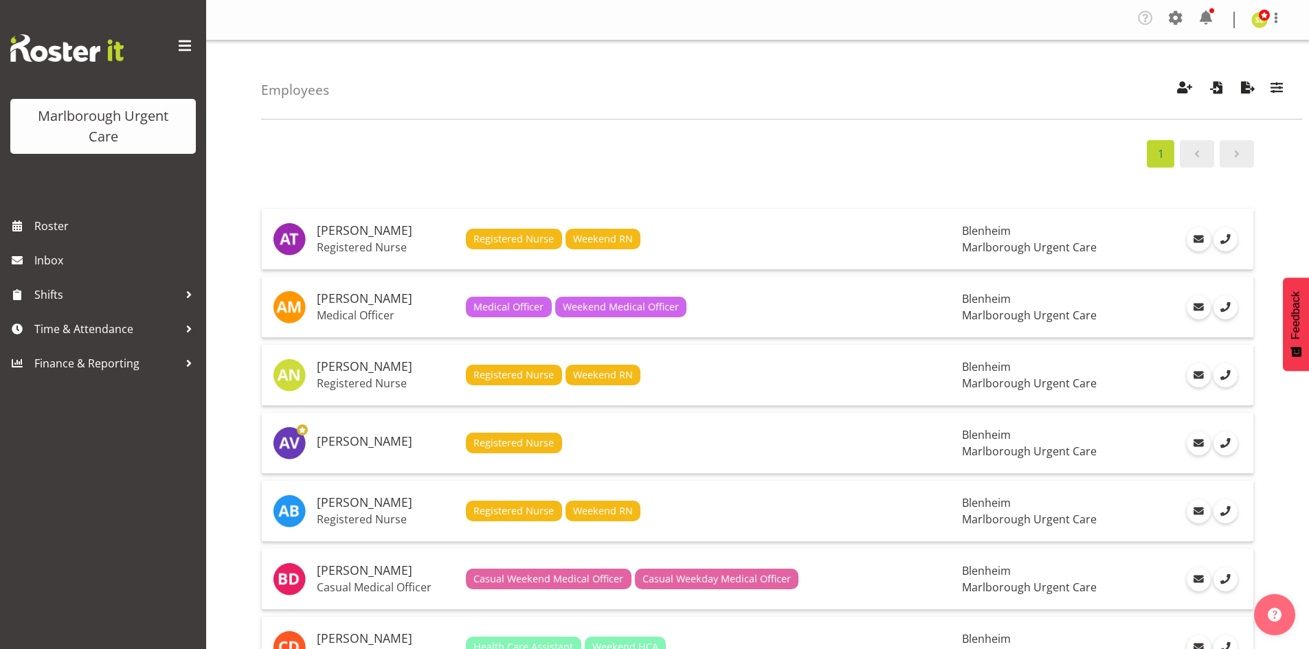  I want to click on span: Shifts, so click(106, 295).